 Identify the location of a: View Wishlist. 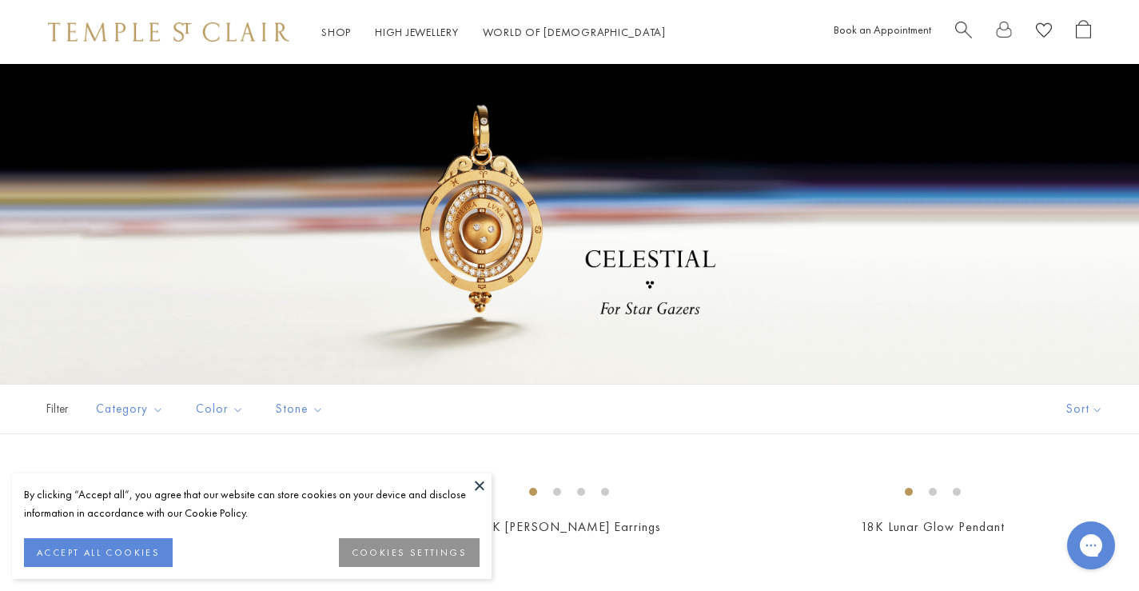
(1044, 32).